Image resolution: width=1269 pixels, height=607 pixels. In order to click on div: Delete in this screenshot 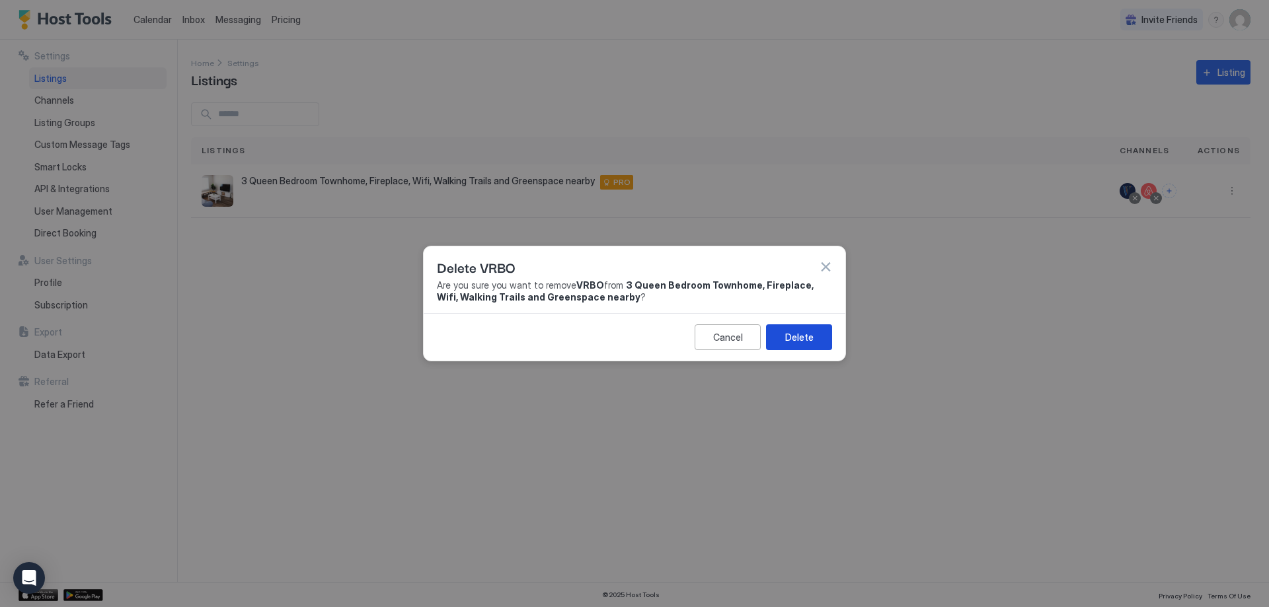, I will do `click(799, 337)`.